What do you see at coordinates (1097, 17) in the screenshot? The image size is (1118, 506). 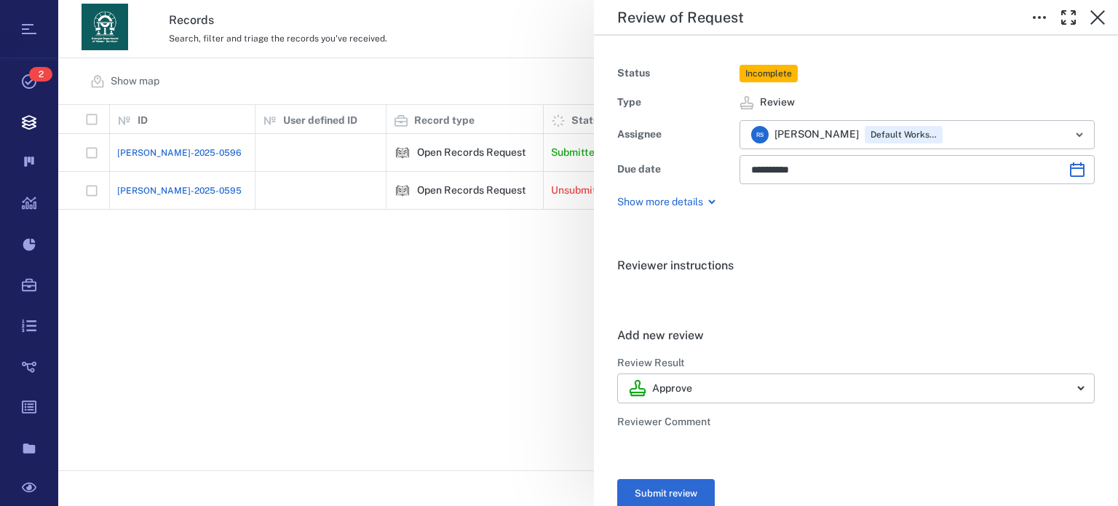 I see `button: Close` at bounding box center [1097, 17].